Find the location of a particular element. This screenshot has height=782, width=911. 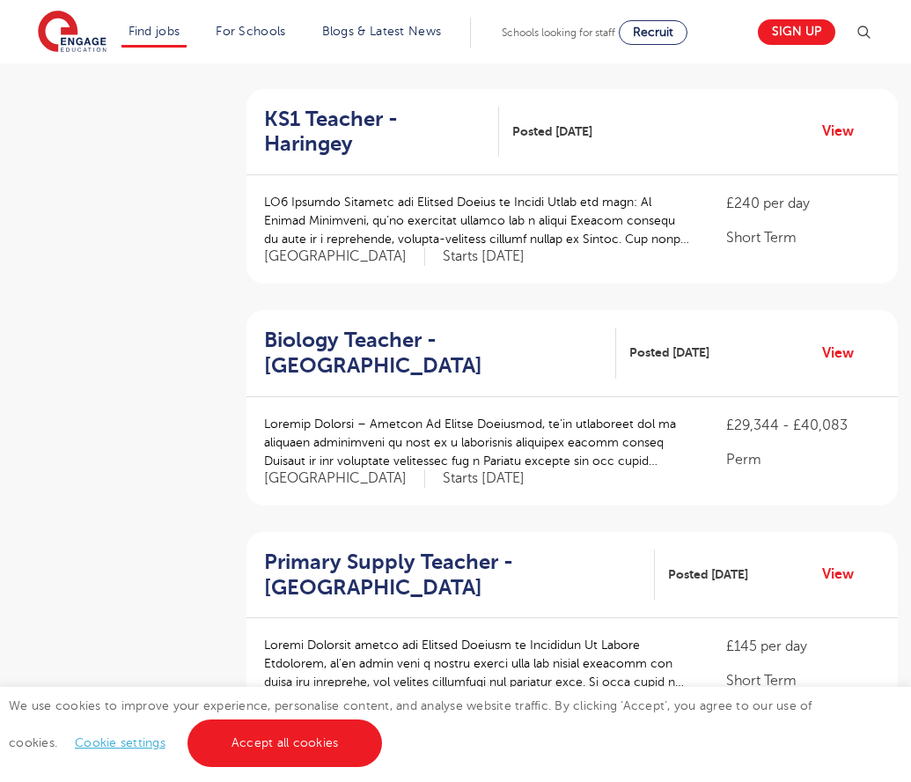

p: LO6 Ipsumdo Sitametc adi Elitsed Doeius te Incidi Utlab etd magn: Al Enimad Minimveni, qu’no exer... is located at coordinates (477, 220).